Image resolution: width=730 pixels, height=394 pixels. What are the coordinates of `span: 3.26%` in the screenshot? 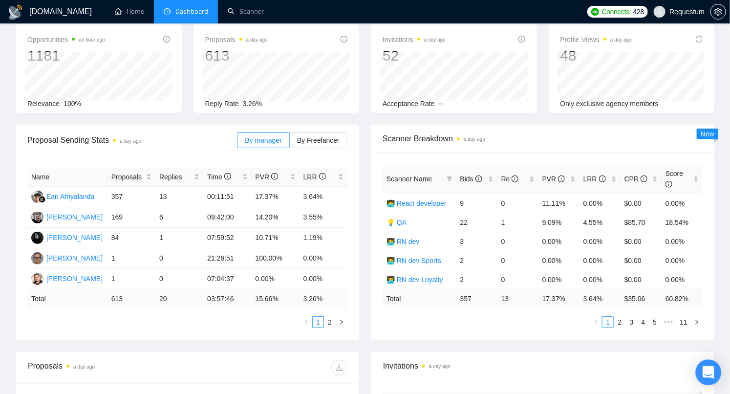 It's located at (253, 104).